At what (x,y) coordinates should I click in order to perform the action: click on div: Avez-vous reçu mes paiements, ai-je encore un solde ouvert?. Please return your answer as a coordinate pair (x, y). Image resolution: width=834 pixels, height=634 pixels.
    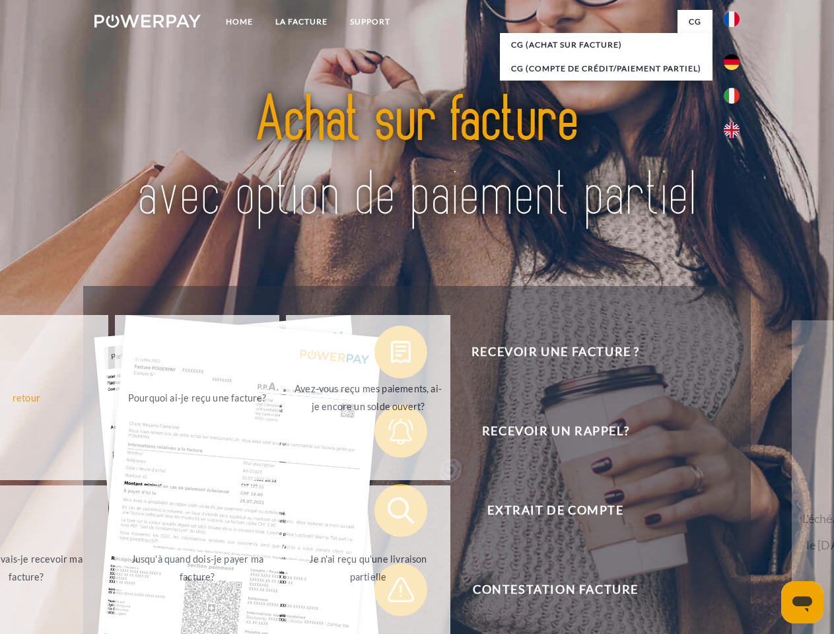
    Looking at the image, I should click on (368, 398).